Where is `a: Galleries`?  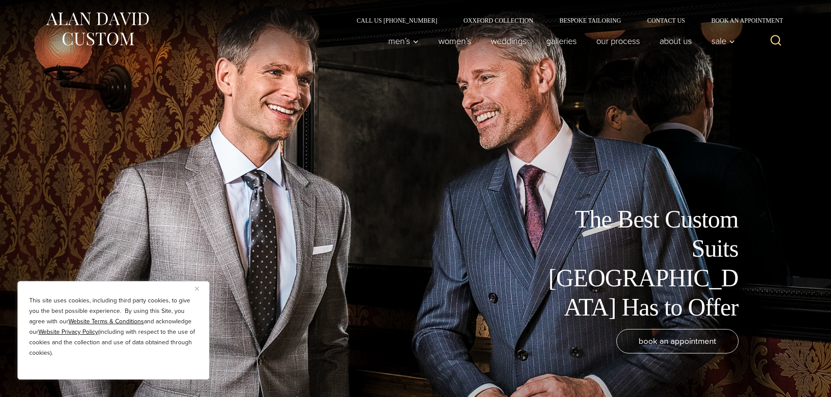
a: Galleries is located at coordinates (561, 41).